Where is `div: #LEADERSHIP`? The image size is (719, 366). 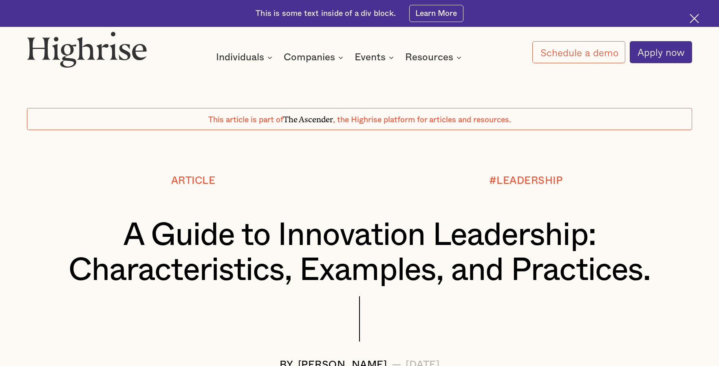 div: #LEADERSHIP is located at coordinates (526, 181).